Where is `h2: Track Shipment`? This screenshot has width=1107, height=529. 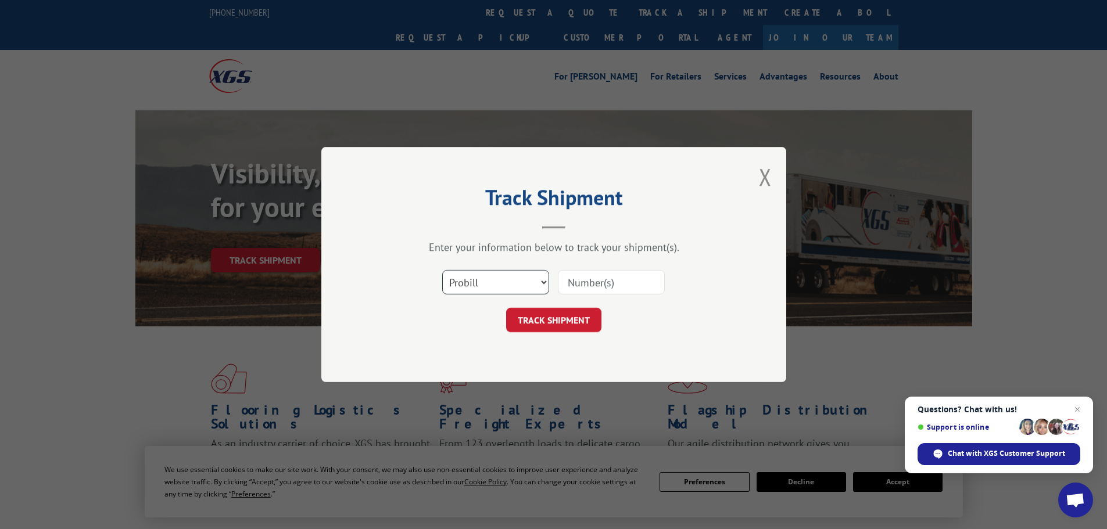
h2: Track Shipment is located at coordinates (554, 200).